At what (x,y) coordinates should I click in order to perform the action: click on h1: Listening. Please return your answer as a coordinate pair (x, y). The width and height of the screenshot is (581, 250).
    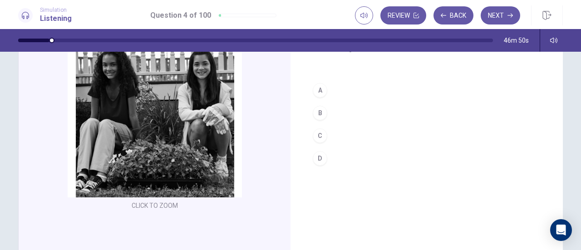
    Looking at the image, I should click on (56, 19).